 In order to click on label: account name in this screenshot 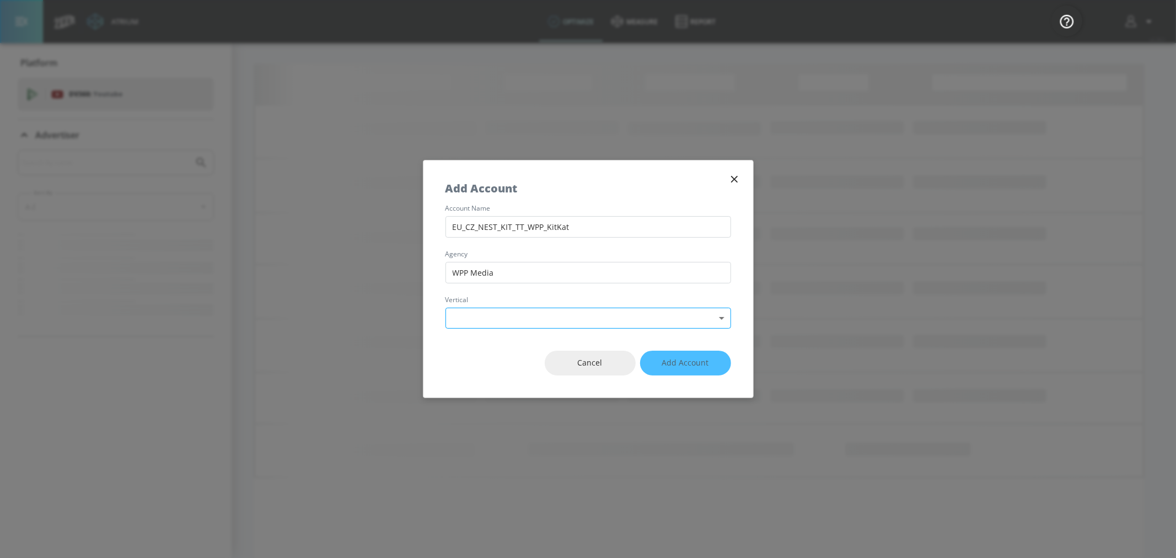, I will do `click(588, 208)`.